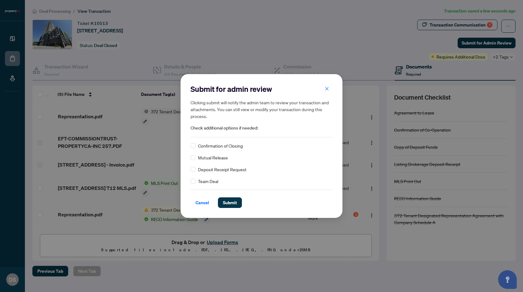  I want to click on h5: Clicking submit will notify the admin team to review your transaction and attachments. You can st..., so click(262, 109).